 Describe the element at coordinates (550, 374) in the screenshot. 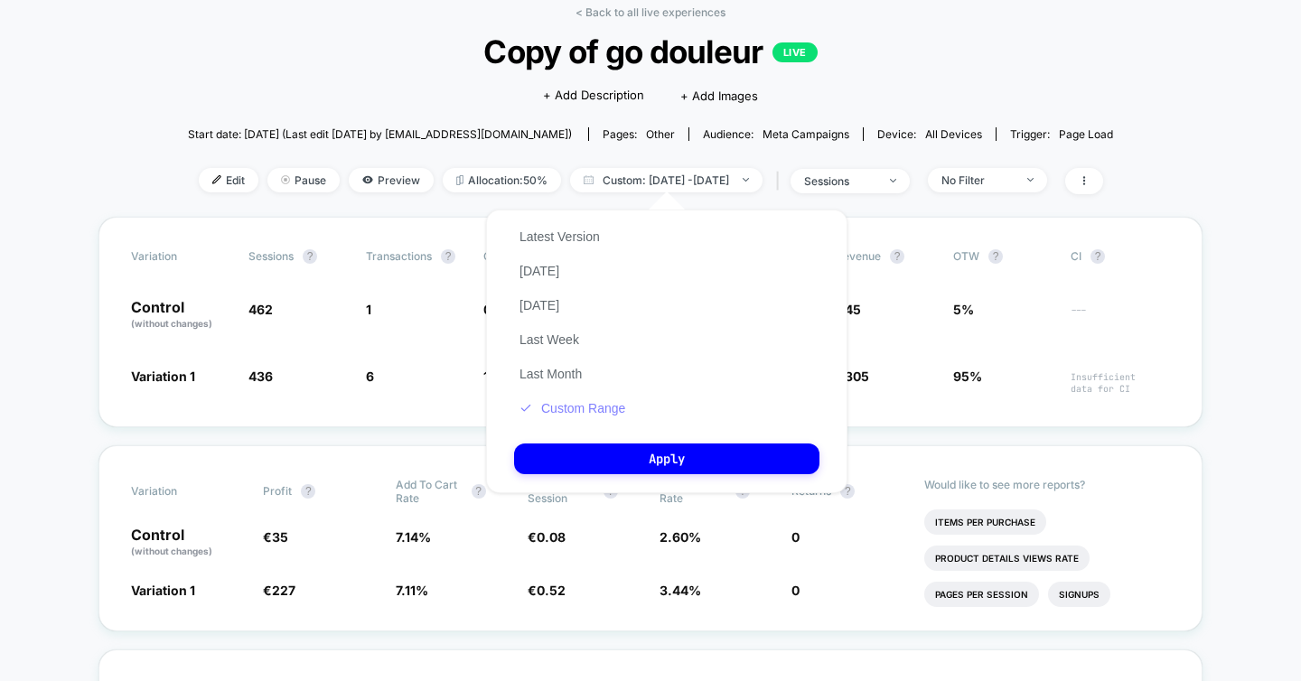

I see `button: Last Month` at that location.